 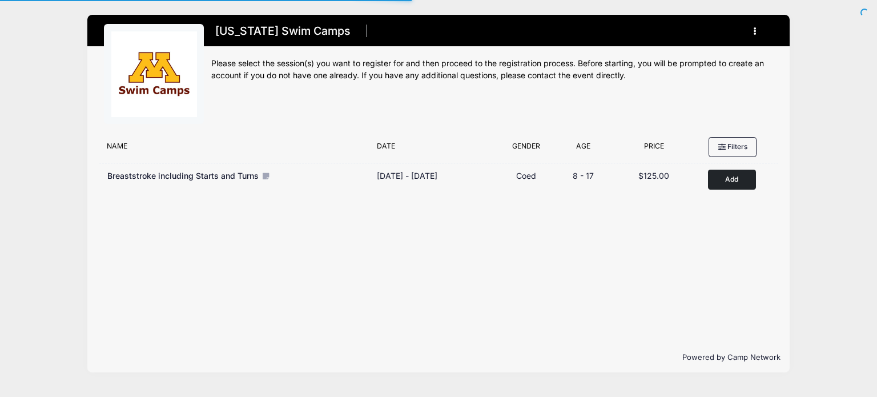 What do you see at coordinates (732, 179) in the screenshot?
I see `button: Add` at bounding box center [732, 179].